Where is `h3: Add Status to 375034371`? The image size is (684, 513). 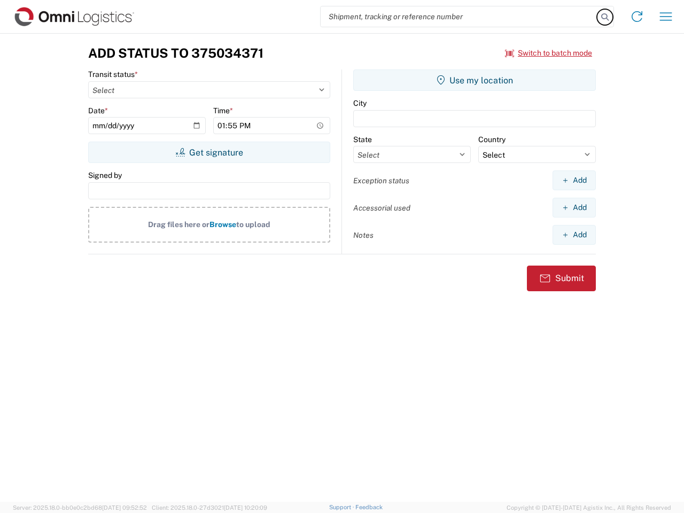 h3: Add Status to 375034371 is located at coordinates (176, 53).